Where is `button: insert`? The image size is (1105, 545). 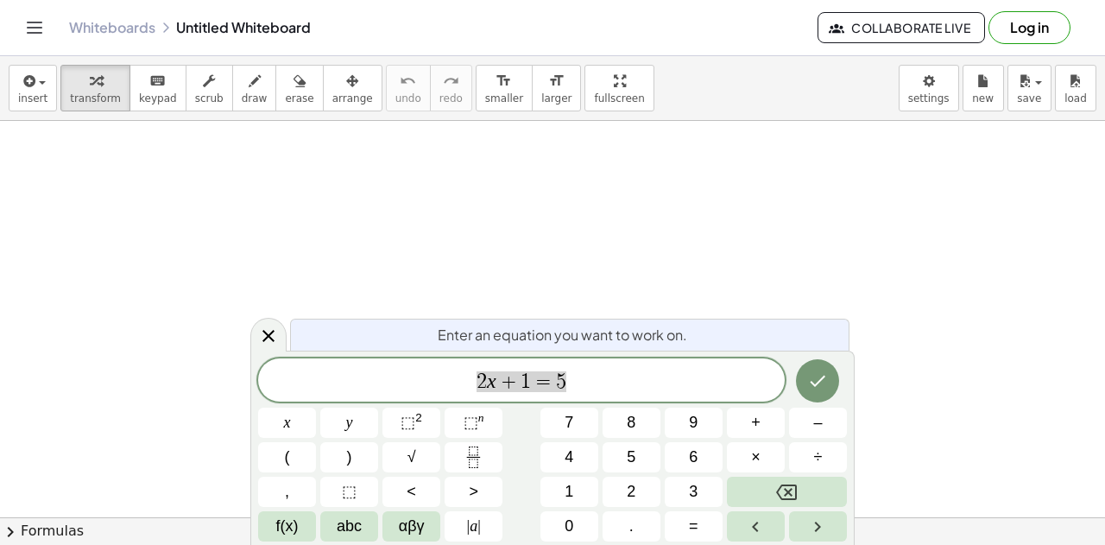 button: insert is located at coordinates (33, 88).